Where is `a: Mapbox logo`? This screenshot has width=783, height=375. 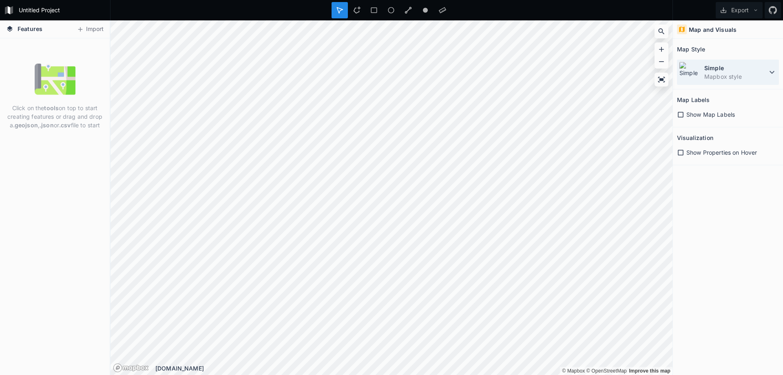
a: Mapbox logo is located at coordinates (131, 368).